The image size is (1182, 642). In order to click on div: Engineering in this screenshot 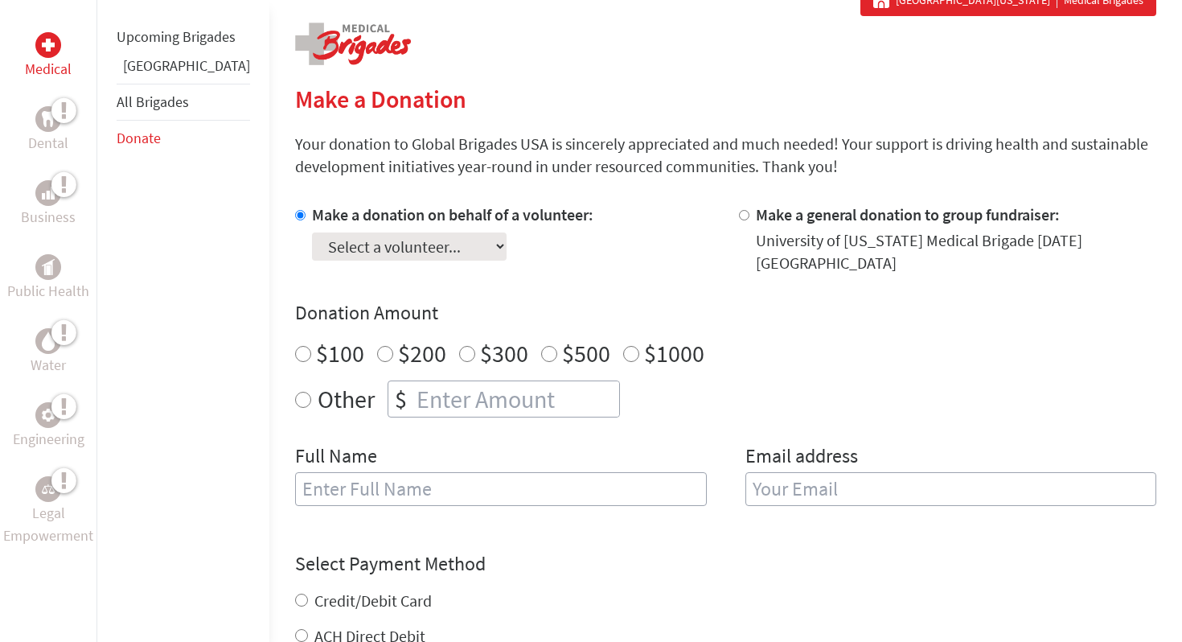, I will do `click(48, 415)`.